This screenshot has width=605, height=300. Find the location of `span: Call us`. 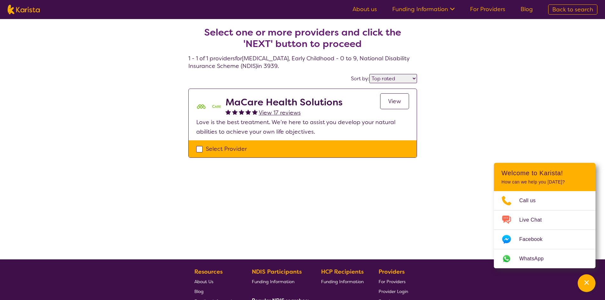

span: Call us is located at coordinates (532, 201).